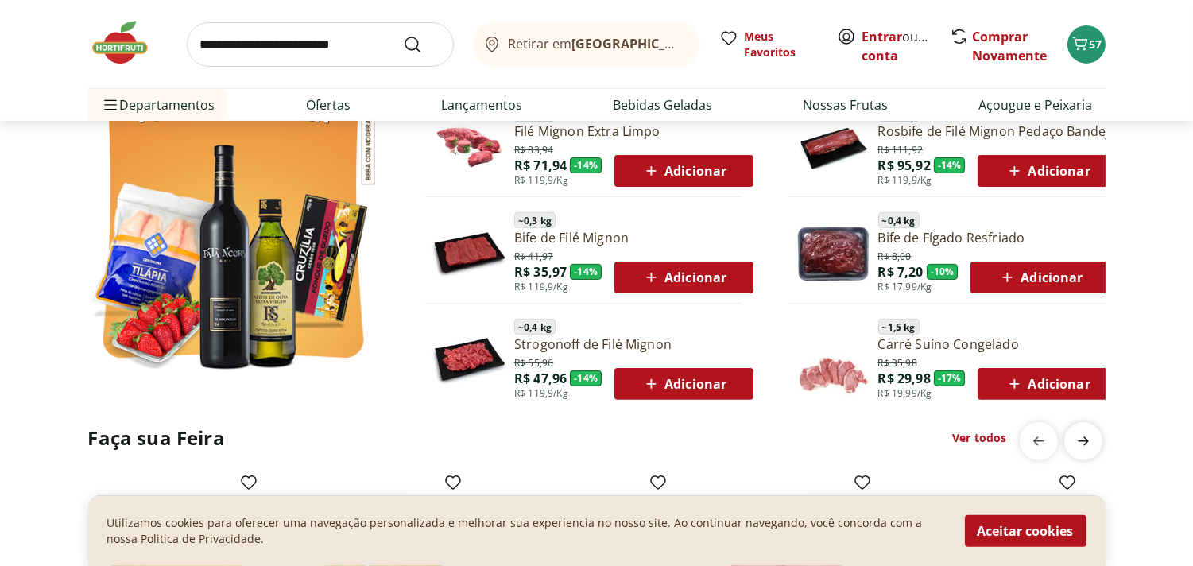 Image resolution: width=1193 pixels, height=566 pixels. Describe the element at coordinates (897, 46) in the screenshot. I see `span: ou` at that location.